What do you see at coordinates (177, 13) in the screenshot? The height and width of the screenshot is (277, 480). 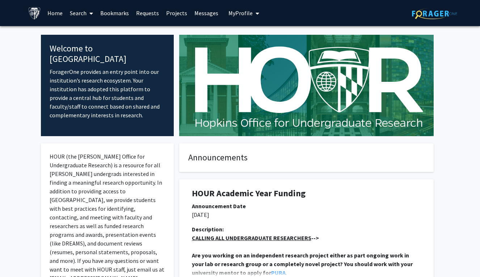 I see `a: Projects` at bounding box center [177, 13].